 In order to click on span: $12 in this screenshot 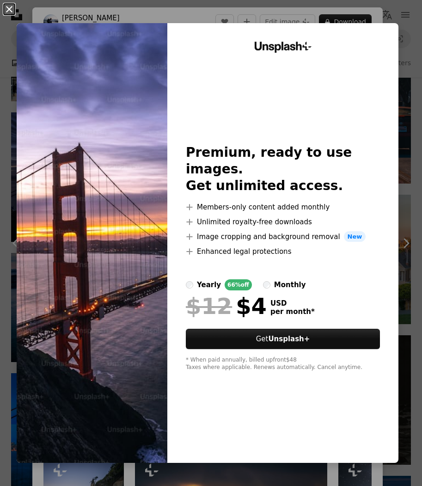, I will do `click(209, 306)`.